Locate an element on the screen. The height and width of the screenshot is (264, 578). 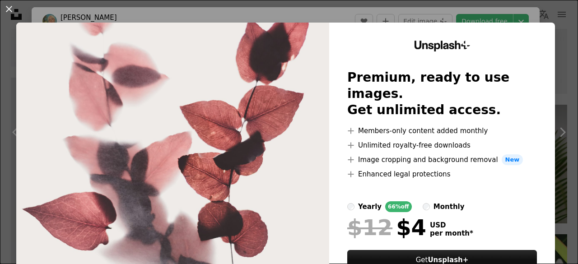
li: Unlimited royalty-free downloads is located at coordinates (442, 145).